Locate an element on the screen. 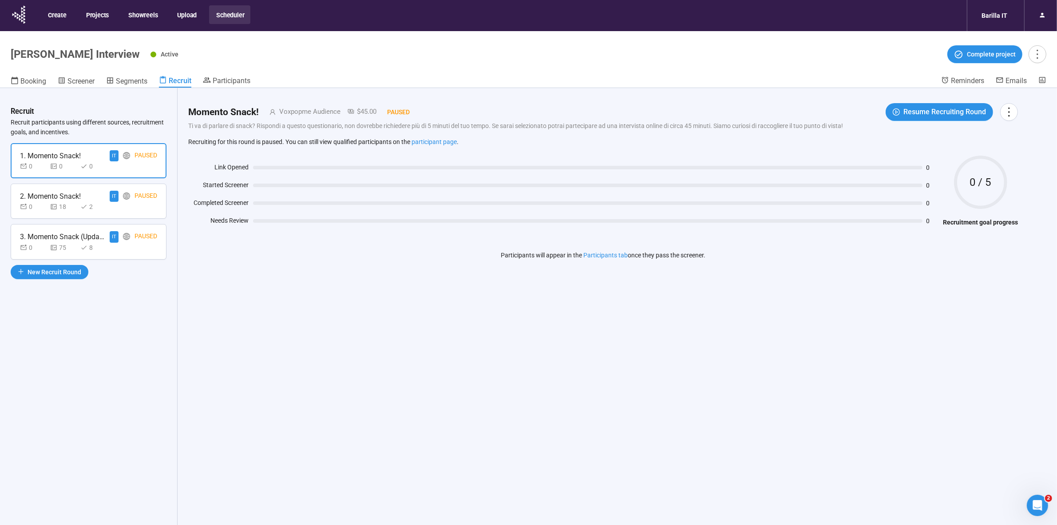 This screenshot has height=525, width=1057. button: Complete project is located at coordinates (985, 54).